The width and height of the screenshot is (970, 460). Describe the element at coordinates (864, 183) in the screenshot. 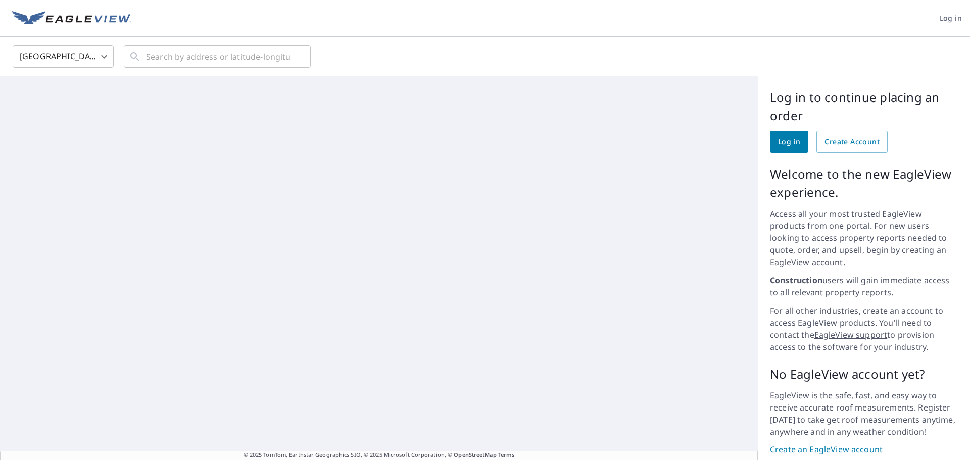

I see `p: Welcome to the new EagleView experience.` at that location.